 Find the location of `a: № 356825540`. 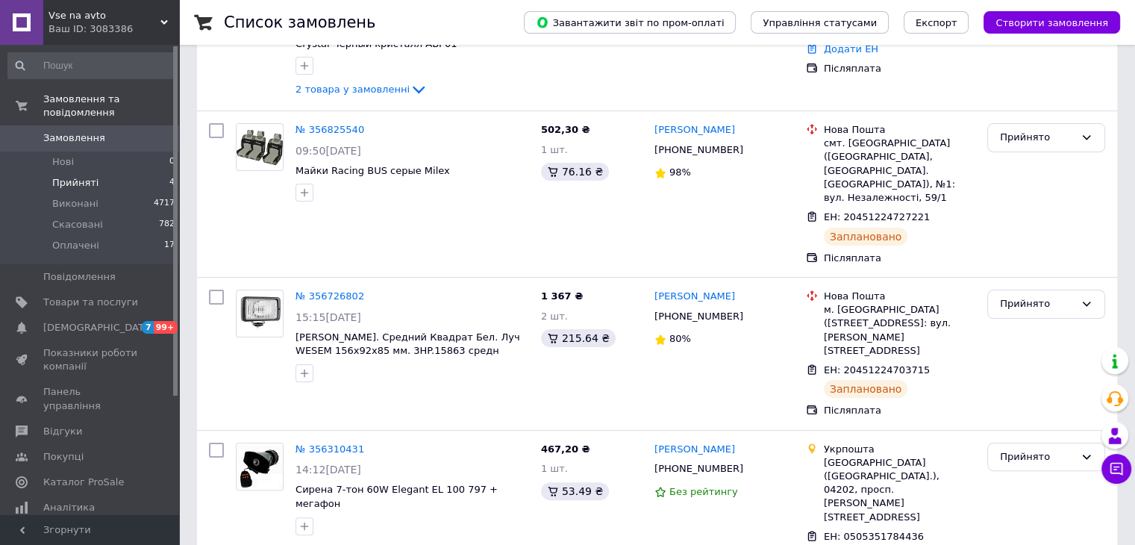

a: № 356825540 is located at coordinates (330, 129).